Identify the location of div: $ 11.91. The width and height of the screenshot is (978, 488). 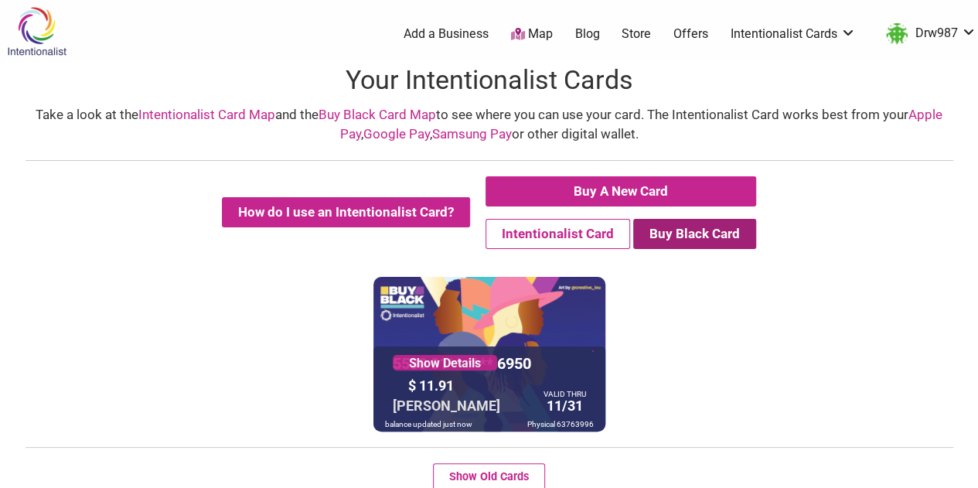
(470, 385).